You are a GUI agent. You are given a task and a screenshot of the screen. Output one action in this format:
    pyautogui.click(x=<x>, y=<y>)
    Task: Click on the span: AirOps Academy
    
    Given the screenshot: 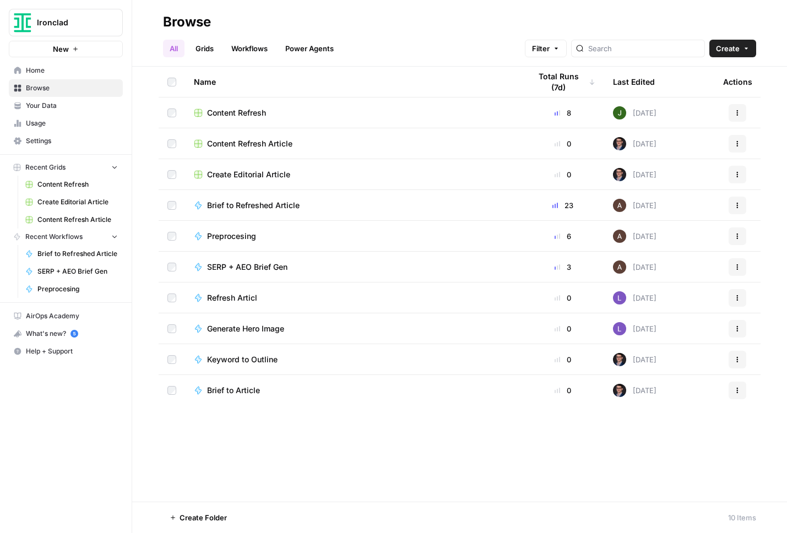 What is the action you would take?
    pyautogui.click(x=72, y=316)
    